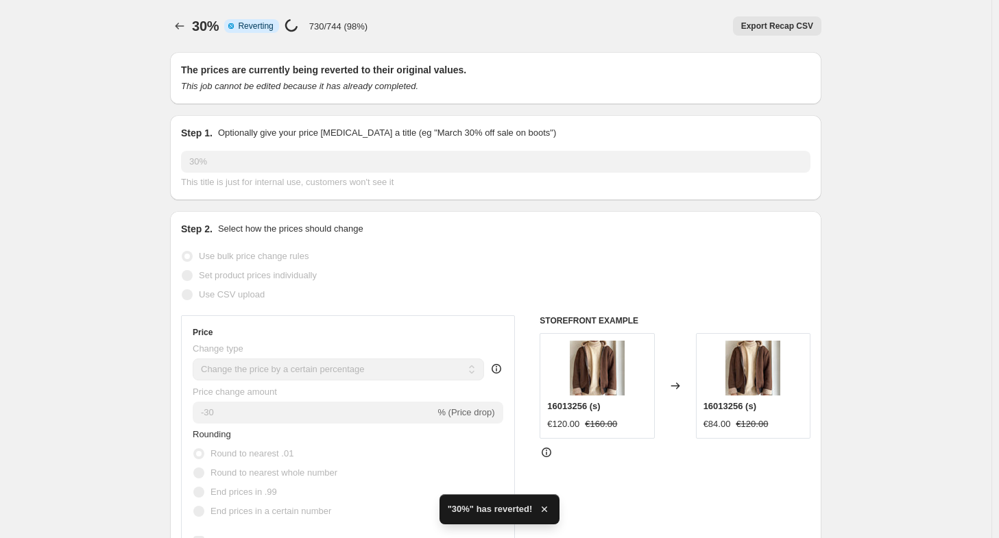 The width and height of the screenshot is (999, 538). Describe the element at coordinates (271, 511) in the screenshot. I see `span: End prices in a certain number` at that location.